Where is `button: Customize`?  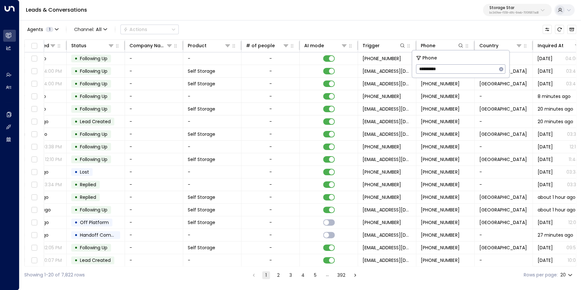 button: Customize is located at coordinates (547, 29).